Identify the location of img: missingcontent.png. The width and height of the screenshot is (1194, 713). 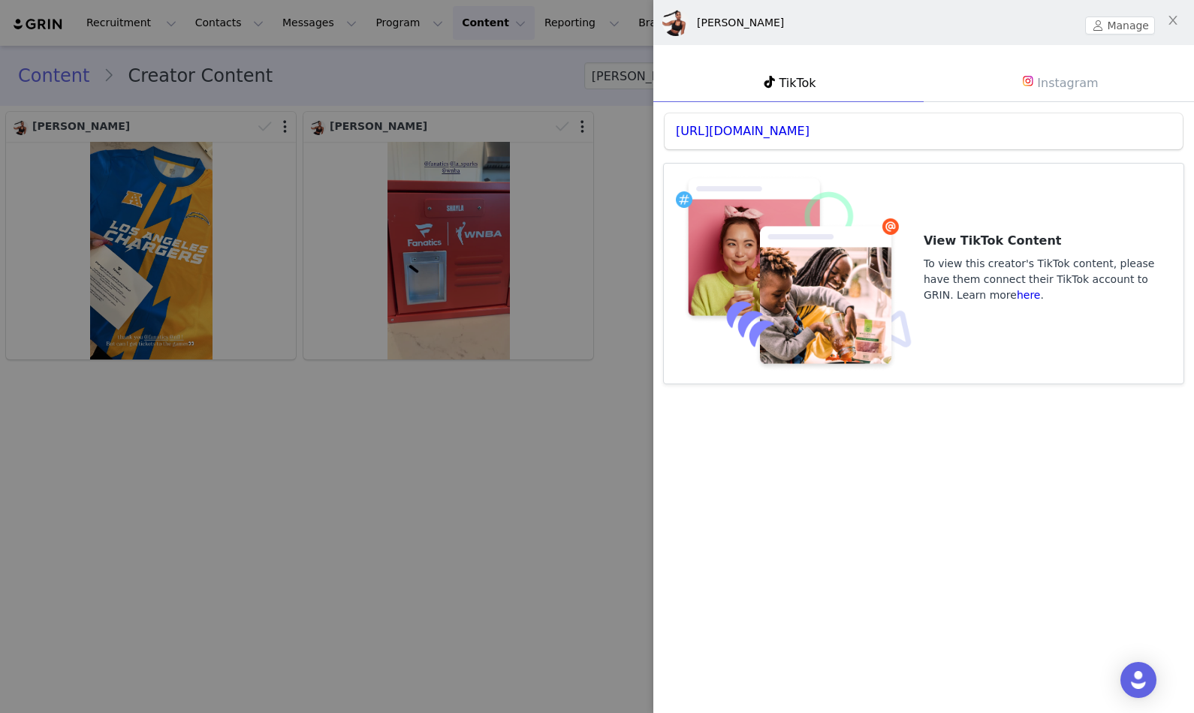
(800, 273).